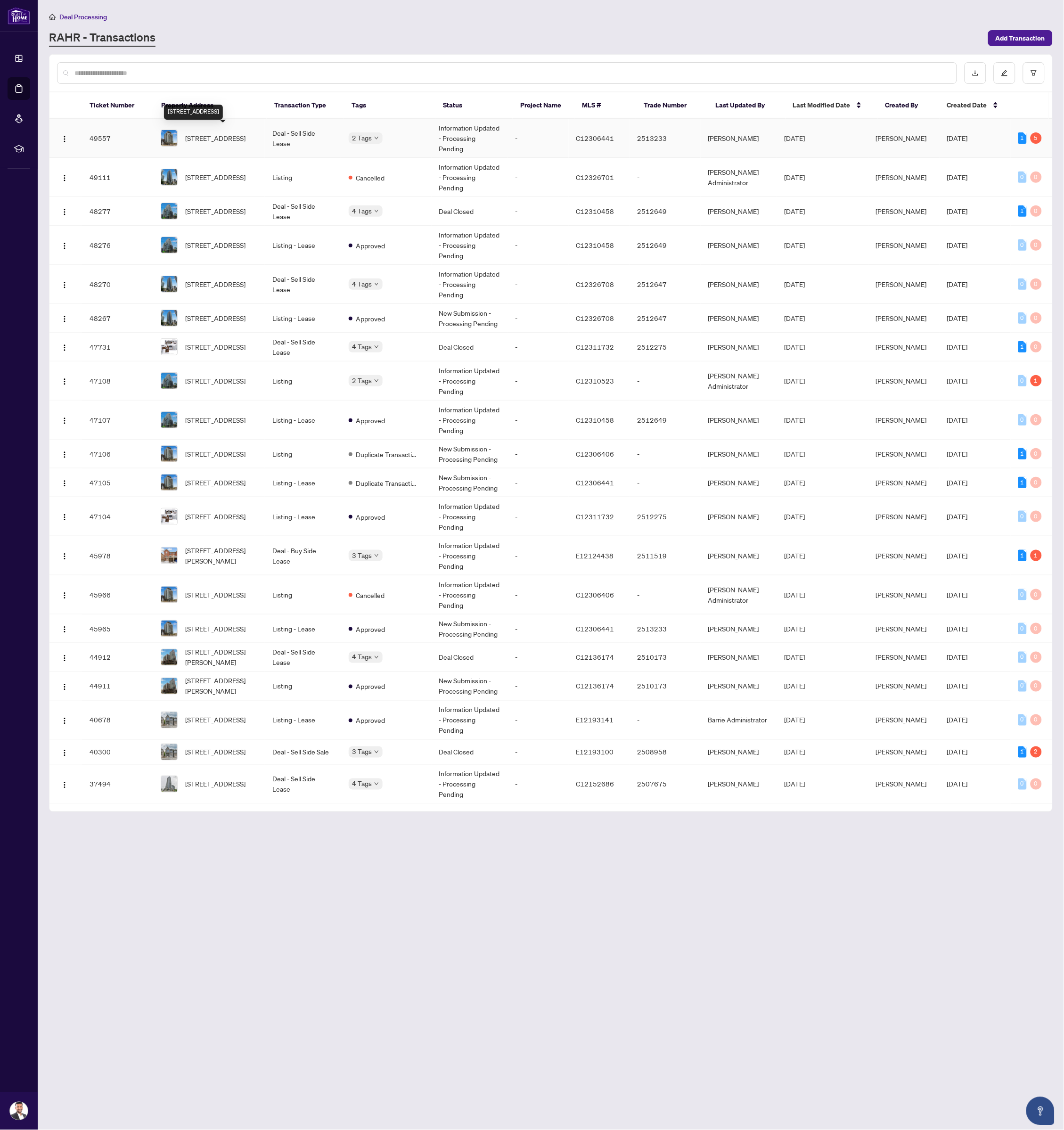  What do you see at coordinates (1036, 138) in the screenshot?
I see `div: 5` at bounding box center [1036, 138].